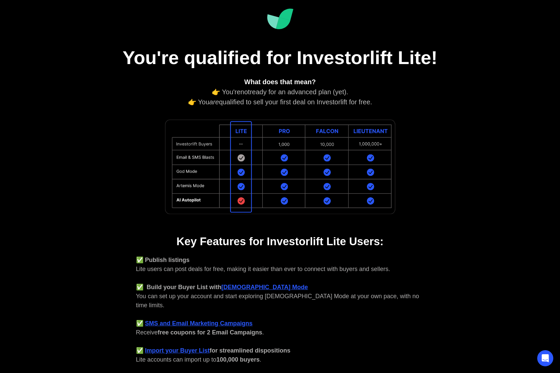 This screenshot has height=373, width=560. What do you see at coordinates (177, 350) in the screenshot?
I see `a: Import your Buyer List` at bounding box center [177, 350].